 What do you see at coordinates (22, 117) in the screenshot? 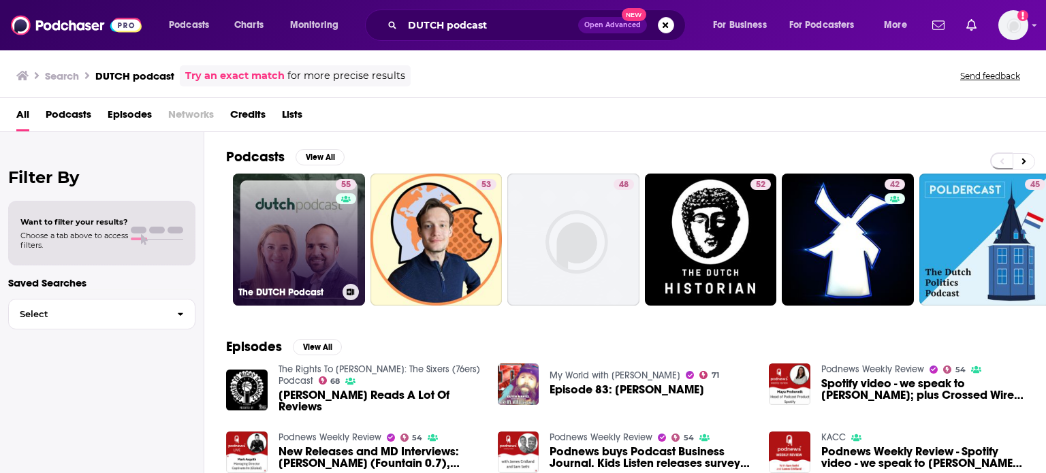
I see `span: All` at bounding box center [22, 117].